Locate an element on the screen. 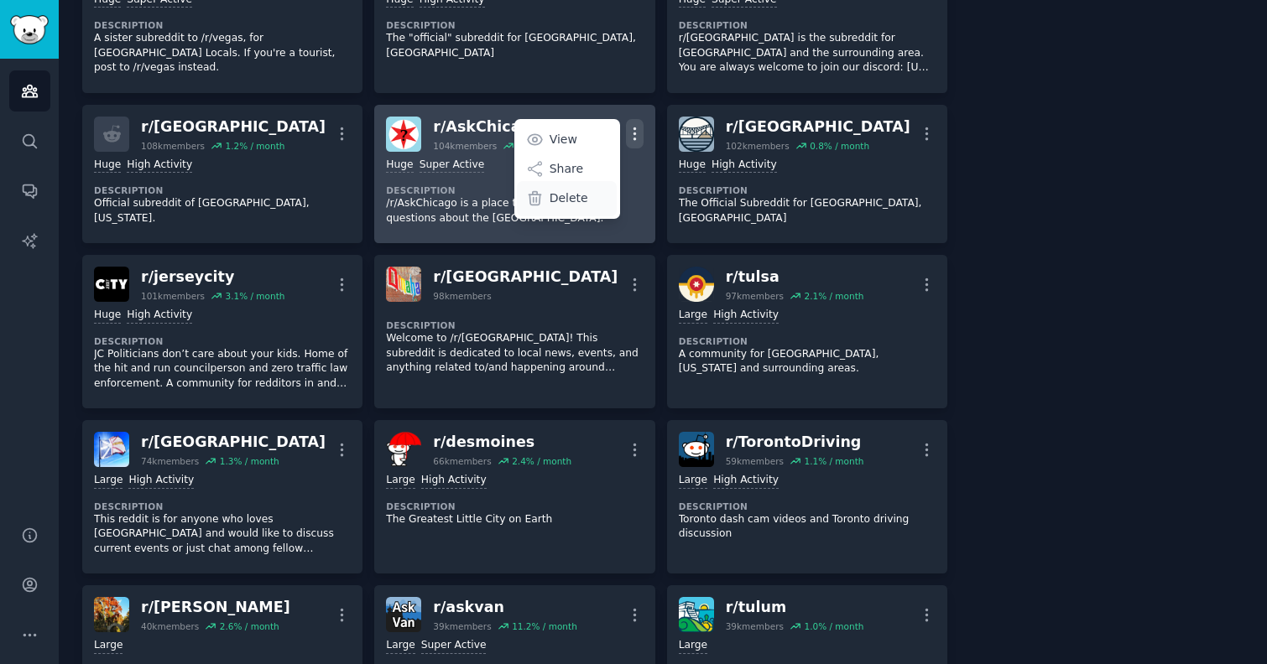 The width and height of the screenshot is (1267, 664). div: 0.8 % / month is located at coordinates (839, 146).